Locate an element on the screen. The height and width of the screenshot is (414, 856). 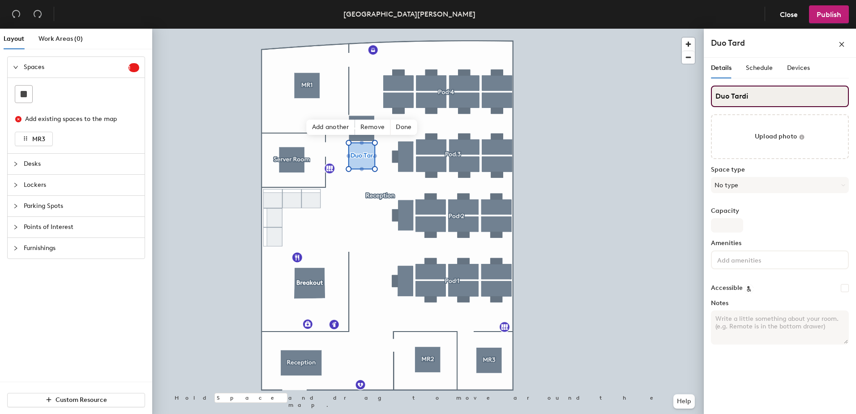
span: Publish is located at coordinates (828, 14).